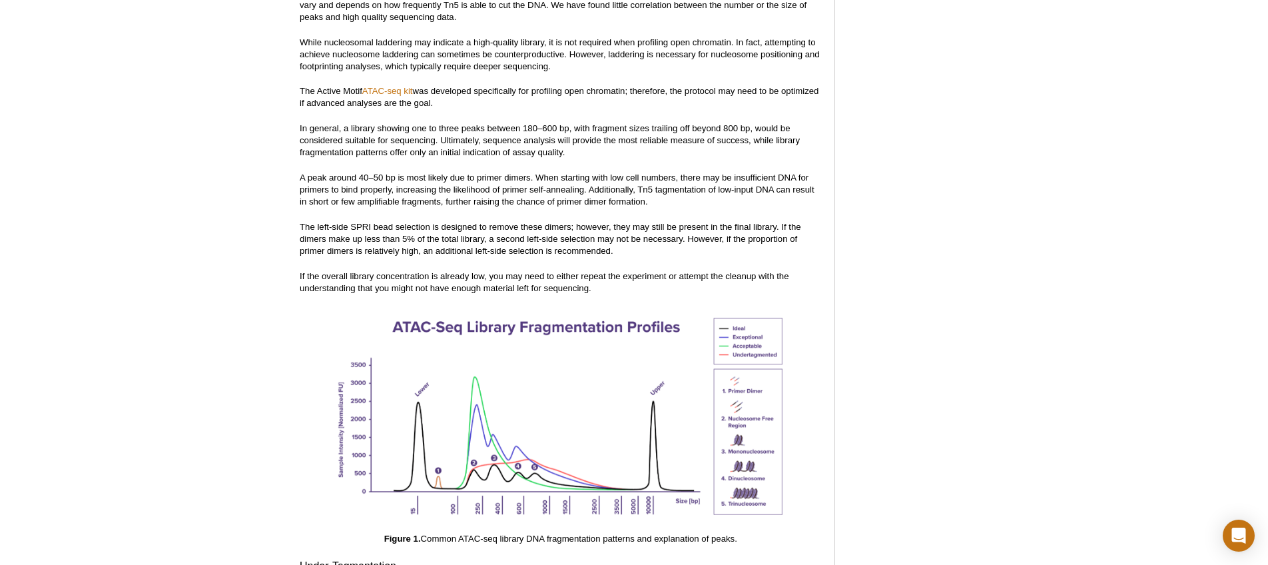 The image size is (1268, 565). What do you see at coordinates (387, 91) in the screenshot?
I see `a: ATAC-seq kit` at bounding box center [387, 91].